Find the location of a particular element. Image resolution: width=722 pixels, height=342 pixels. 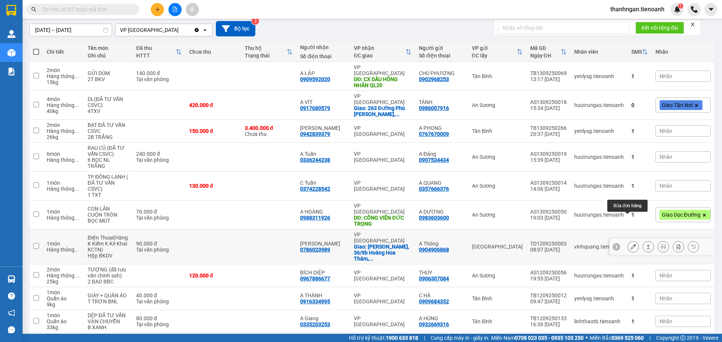

div: 33 kg is located at coordinates (63, 328).